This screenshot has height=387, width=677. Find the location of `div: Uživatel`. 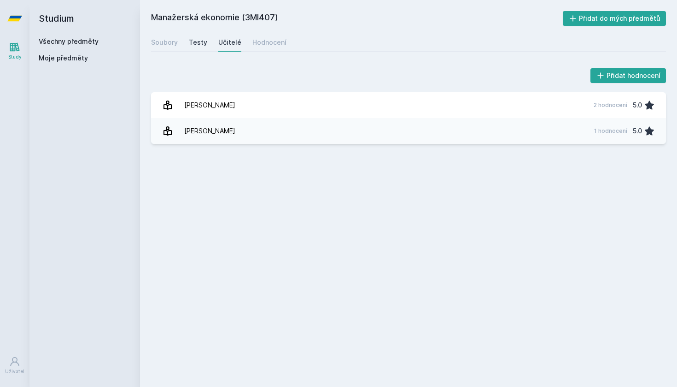

div: Uživatel is located at coordinates (15, 371).